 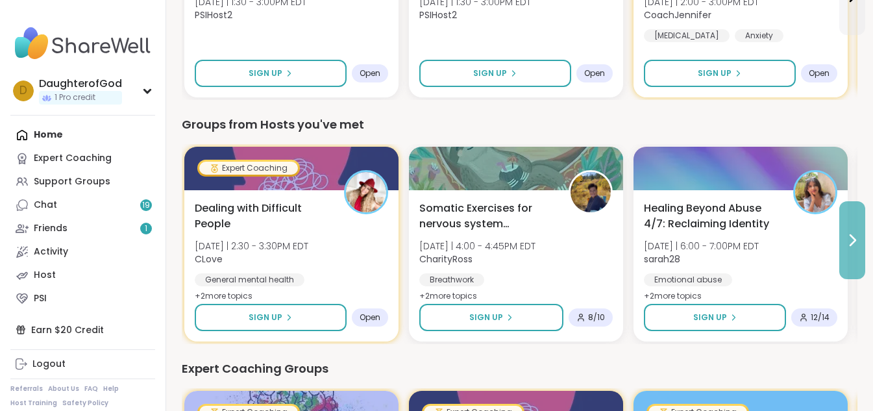 I want to click on a: Logout, so click(x=82, y=364).